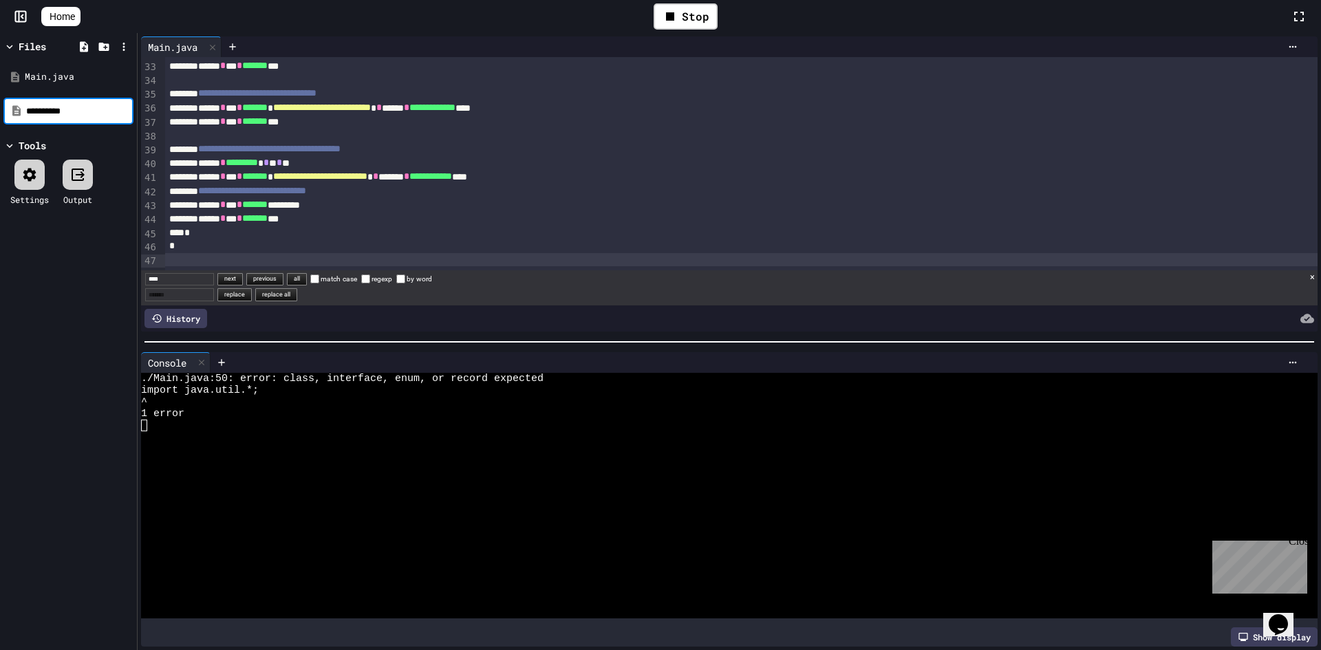 Image resolution: width=1321 pixels, height=650 pixels. Describe the element at coordinates (149, 67) in the screenshot. I see `div: 33` at that location.